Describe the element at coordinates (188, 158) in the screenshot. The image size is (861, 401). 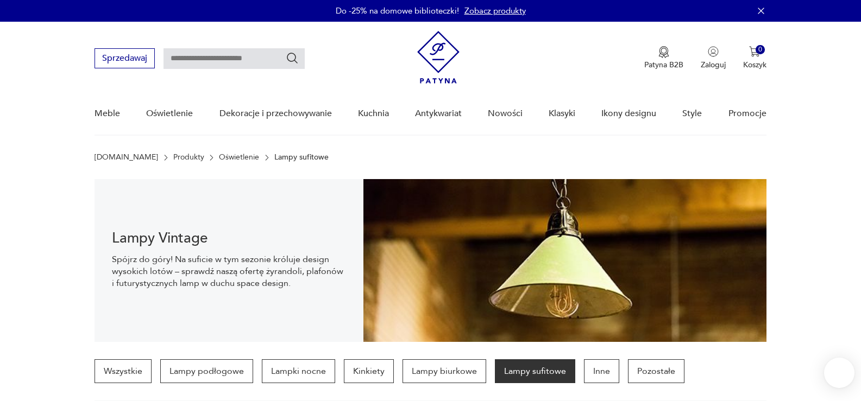
I see `a: Produkty` at that location.